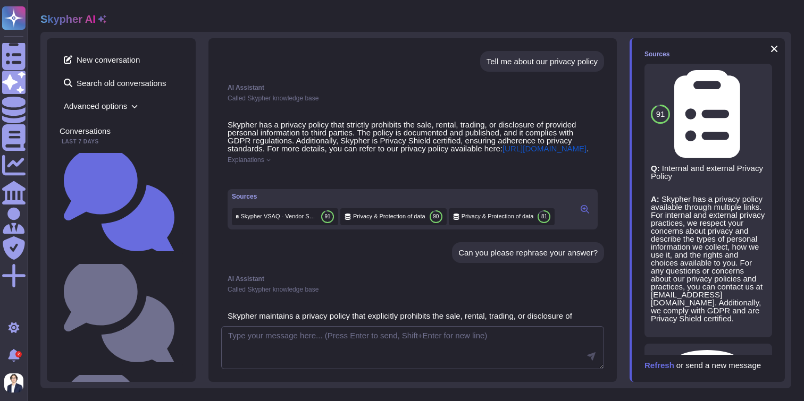 This screenshot has height=401, width=804. Describe the element at coordinates (19, 355) in the screenshot. I see `div: 2` at that location.